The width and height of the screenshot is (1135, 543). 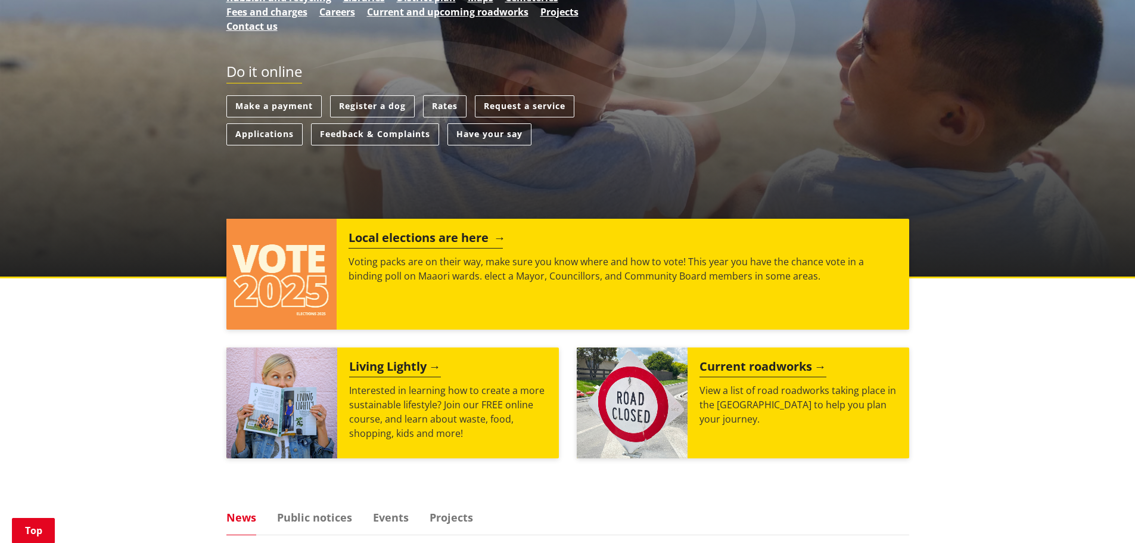 What do you see at coordinates (395, 368) in the screenshot?
I see `h2: Living Lightly` at bounding box center [395, 368].